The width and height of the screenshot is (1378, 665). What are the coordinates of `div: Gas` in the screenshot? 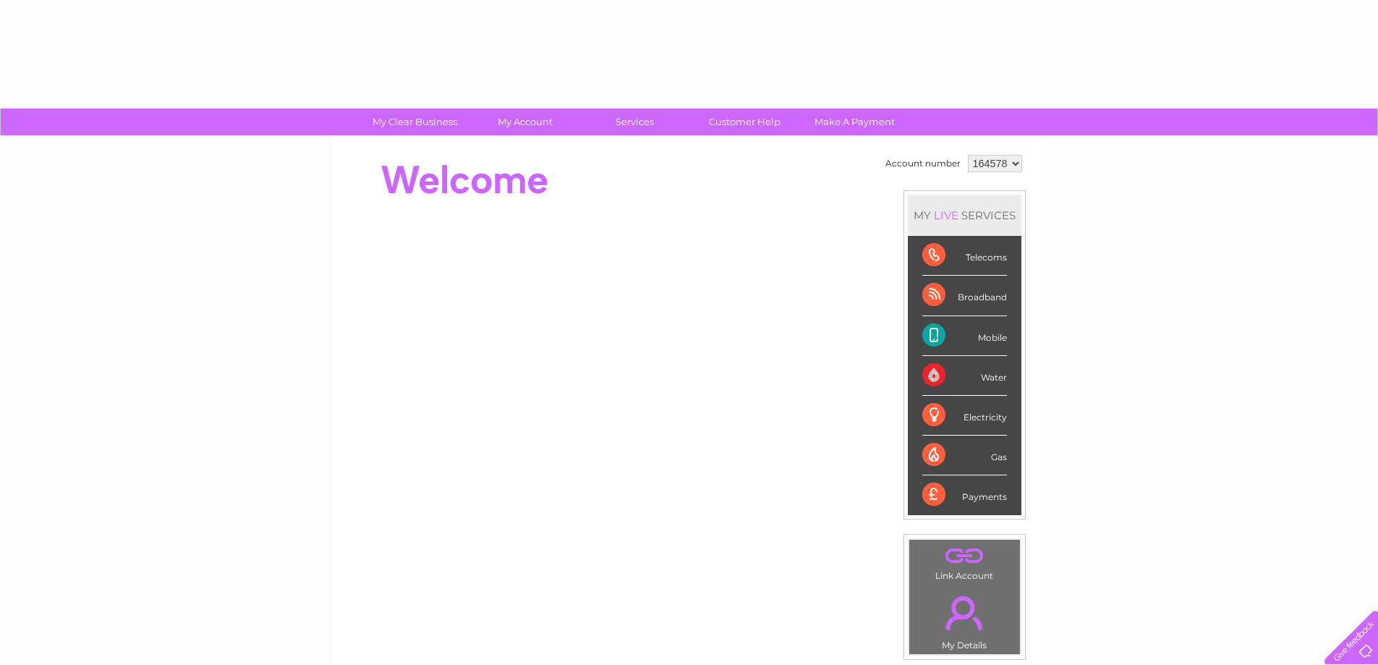 It's located at (964, 455).